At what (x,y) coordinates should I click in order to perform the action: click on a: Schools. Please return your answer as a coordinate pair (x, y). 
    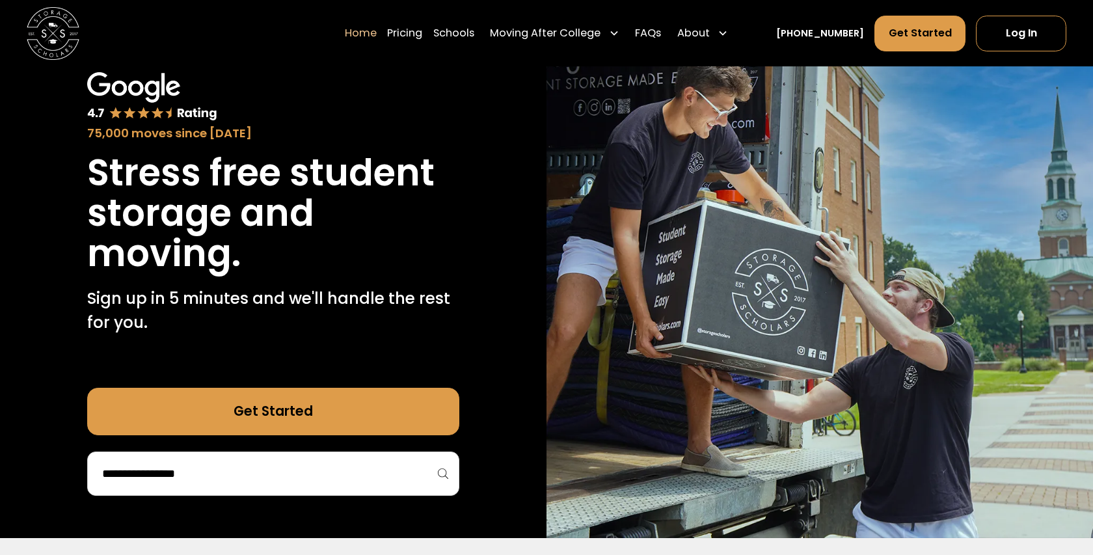
    Looking at the image, I should click on (453, 33).